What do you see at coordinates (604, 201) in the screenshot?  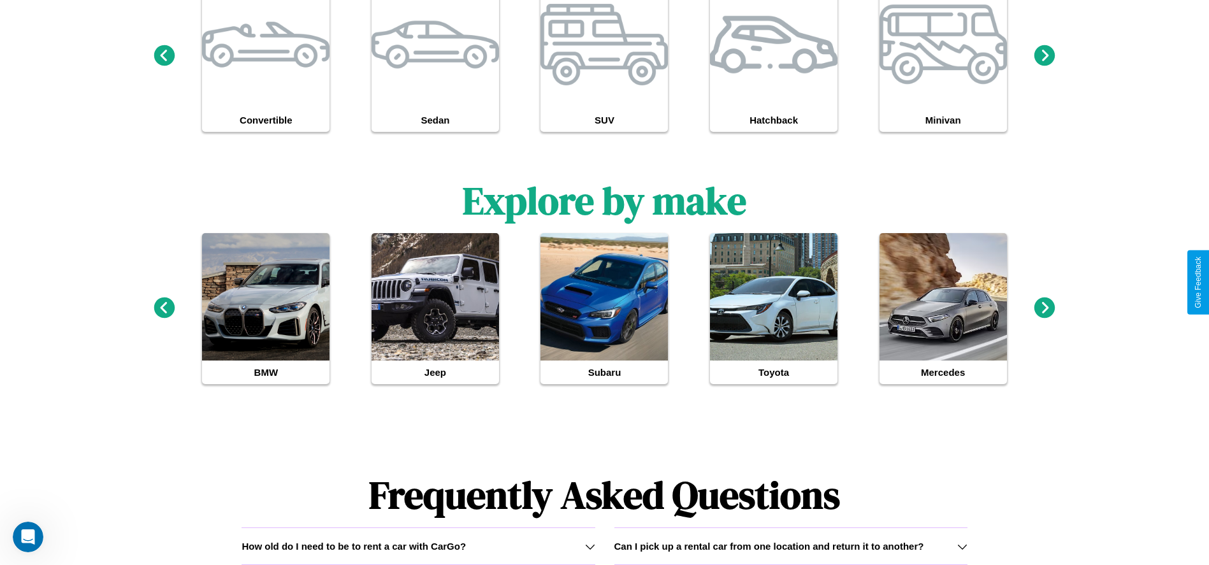 I see `h1: Explore by make` at bounding box center [604, 201].